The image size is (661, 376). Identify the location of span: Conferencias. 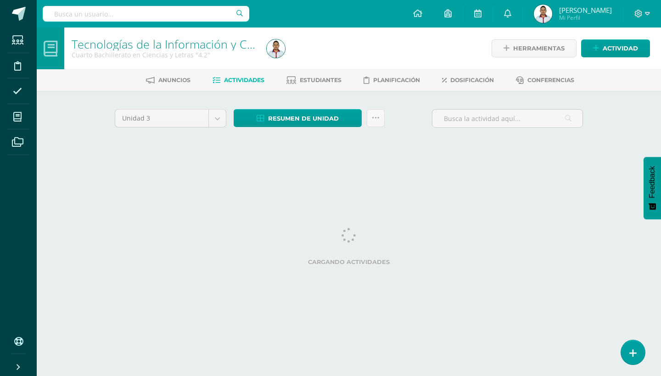
(551, 80).